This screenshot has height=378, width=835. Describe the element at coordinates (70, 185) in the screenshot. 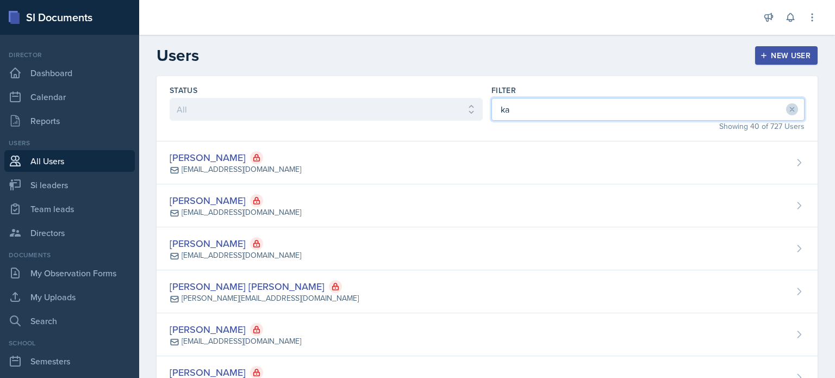

I see `a: Si leaders` at that location.